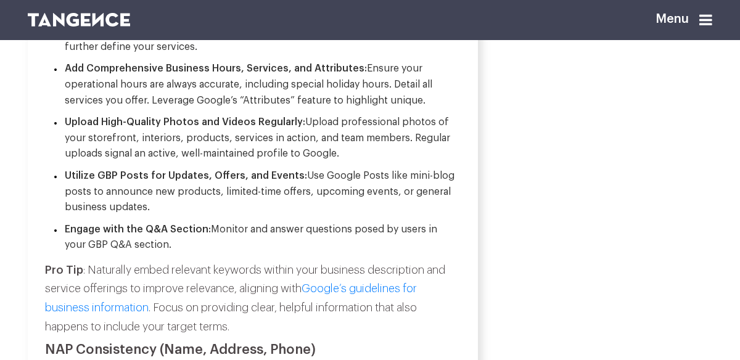  Describe the element at coordinates (257, 138) in the screenshot. I see `li: Upload professional photos of your storefront, interiors, products, services in action, and team ...` at that location.